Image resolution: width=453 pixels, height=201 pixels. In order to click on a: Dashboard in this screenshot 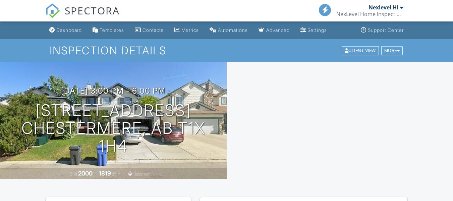, I will do `click(65, 30)`.